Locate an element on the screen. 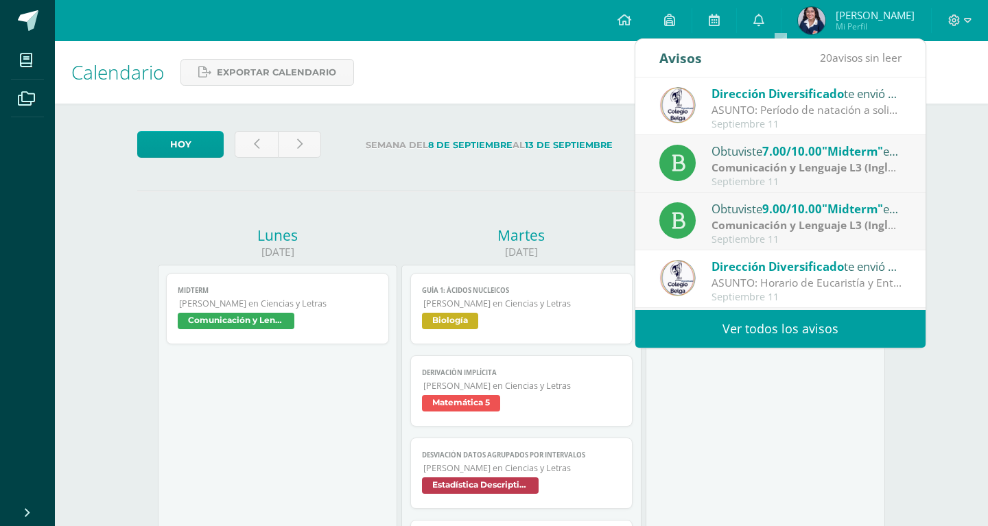 The image size is (988, 526). a: Hoy is located at coordinates (181, 144).